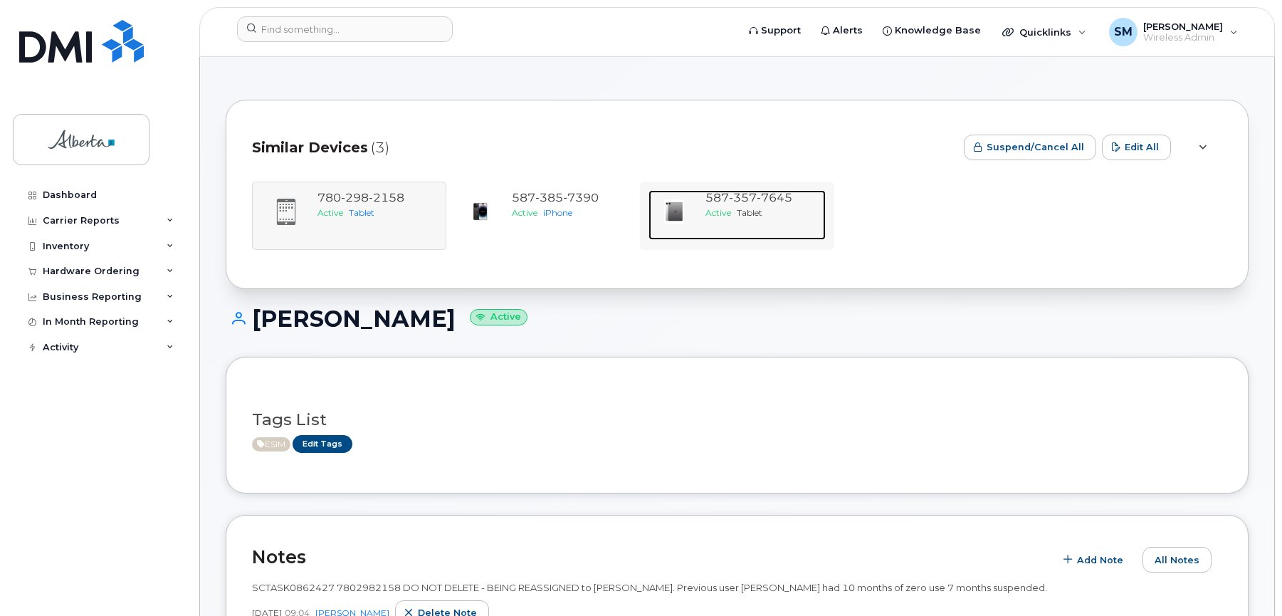 This screenshot has width=1282, height=616. I want to click on small: Active, so click(498, 317).